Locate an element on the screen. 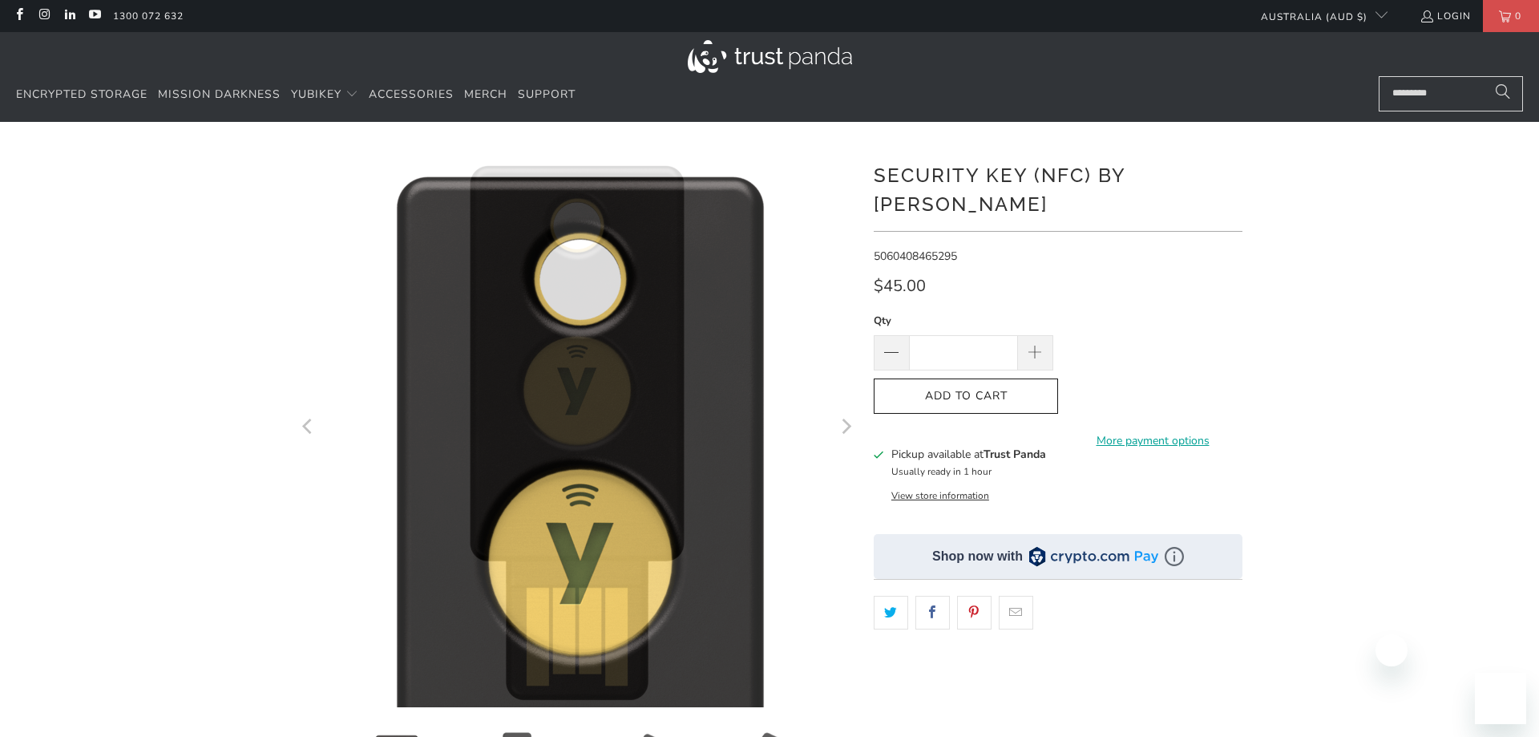  a: Email this to a friend is located at coordinates (1016, 612).